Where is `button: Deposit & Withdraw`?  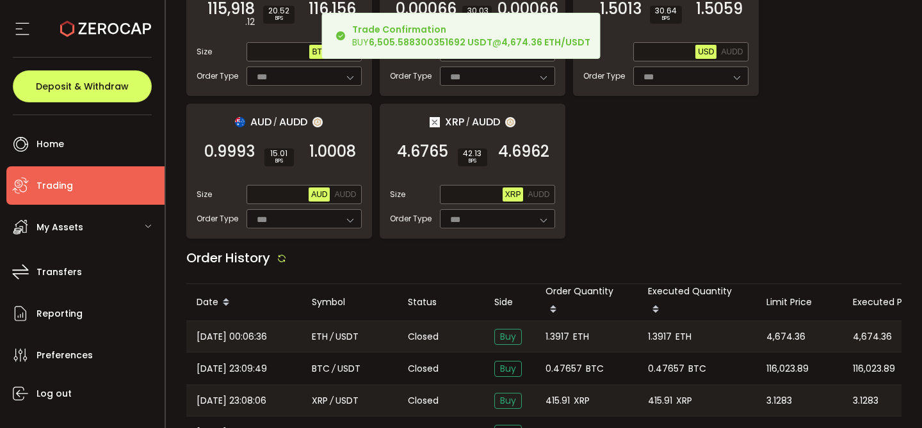 button: Deposit & Withdraw is located at coordinates (82, 86).